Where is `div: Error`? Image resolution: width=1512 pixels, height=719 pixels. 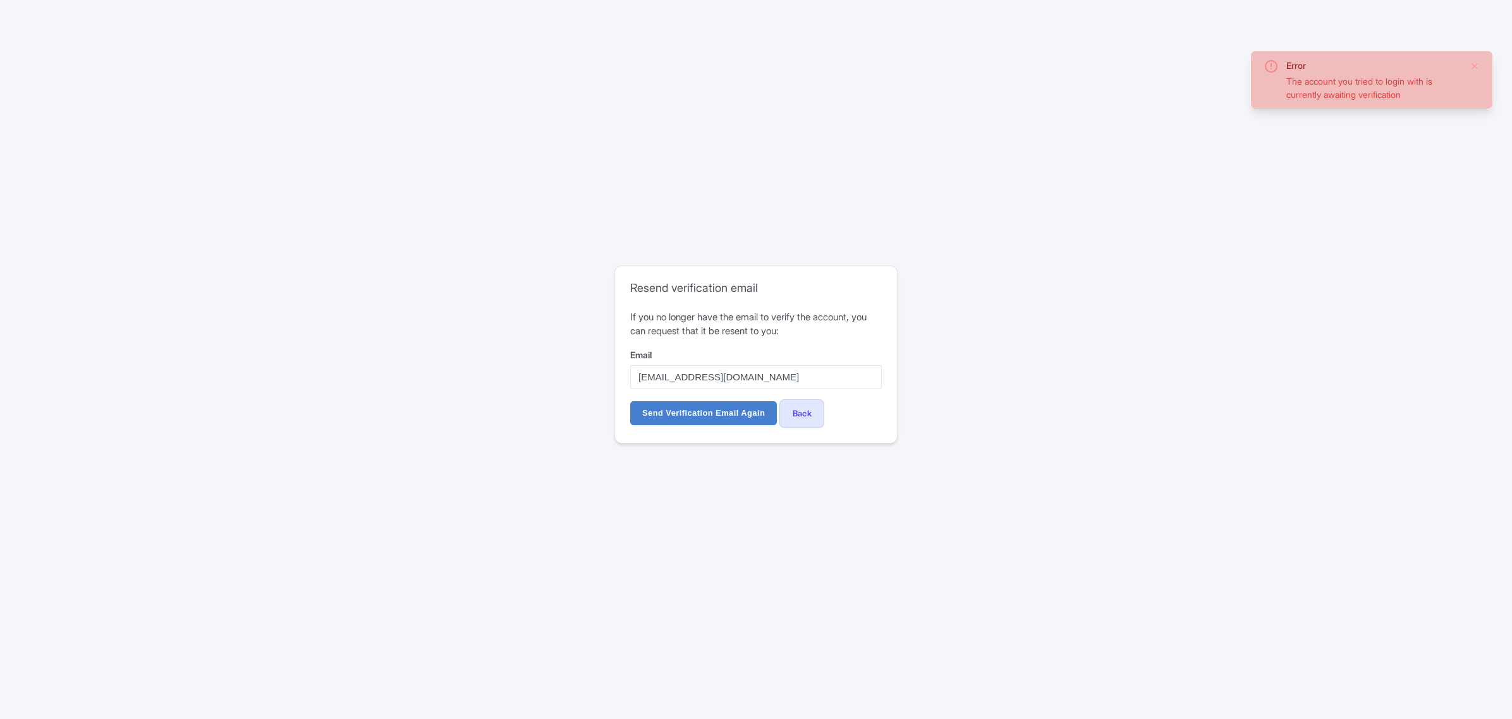 div: Error is located at coordinates (1373, 65).